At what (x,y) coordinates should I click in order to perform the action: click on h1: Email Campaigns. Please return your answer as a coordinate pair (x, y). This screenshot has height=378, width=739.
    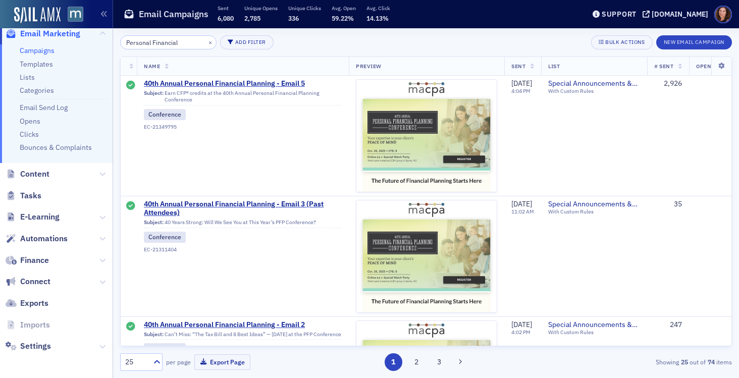
    Looking at the image, I should click on (174, 14).